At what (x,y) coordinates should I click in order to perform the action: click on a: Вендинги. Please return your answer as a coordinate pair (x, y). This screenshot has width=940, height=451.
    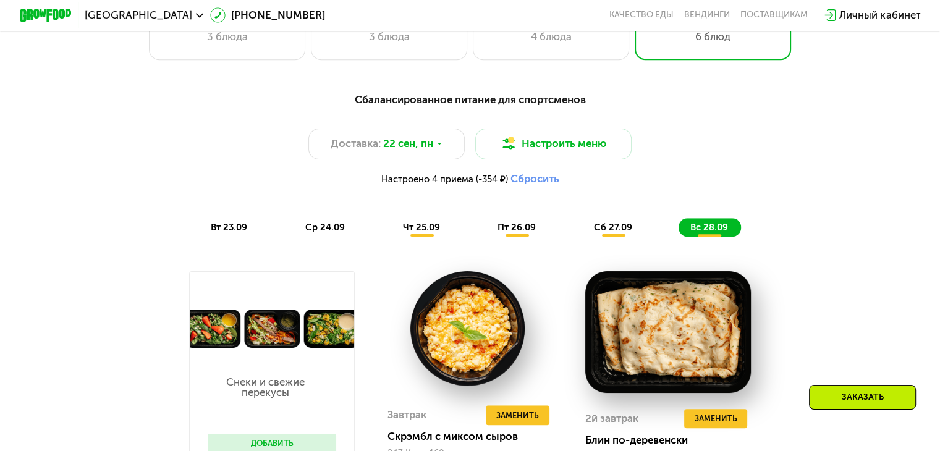
    Looking at the image, I should click on (707, 15).